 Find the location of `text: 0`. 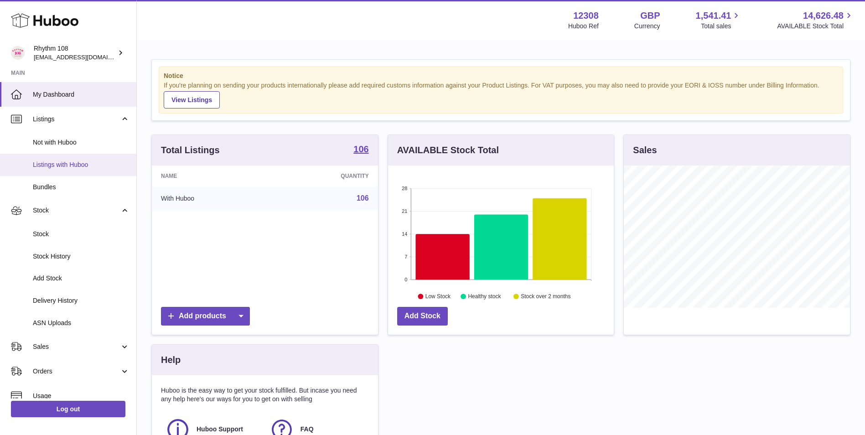

text: 0 is located at coordinates (406, 280).